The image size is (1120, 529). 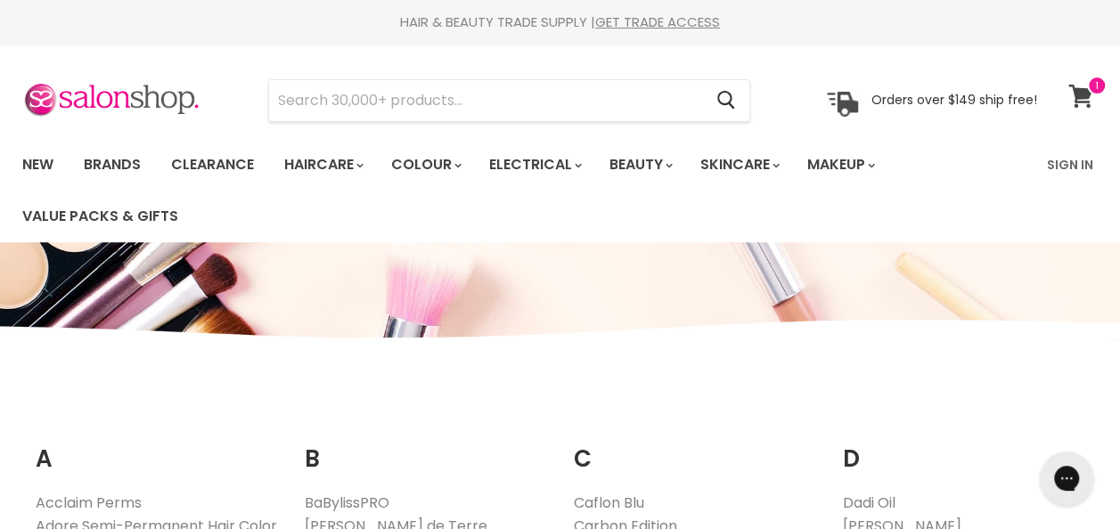 I want to click on form: Product, so click(x=509, y=101).